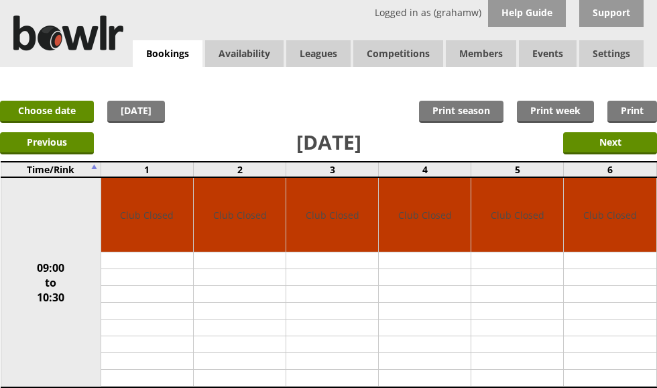  I want to click on a: Bookings, so click(168, 54).